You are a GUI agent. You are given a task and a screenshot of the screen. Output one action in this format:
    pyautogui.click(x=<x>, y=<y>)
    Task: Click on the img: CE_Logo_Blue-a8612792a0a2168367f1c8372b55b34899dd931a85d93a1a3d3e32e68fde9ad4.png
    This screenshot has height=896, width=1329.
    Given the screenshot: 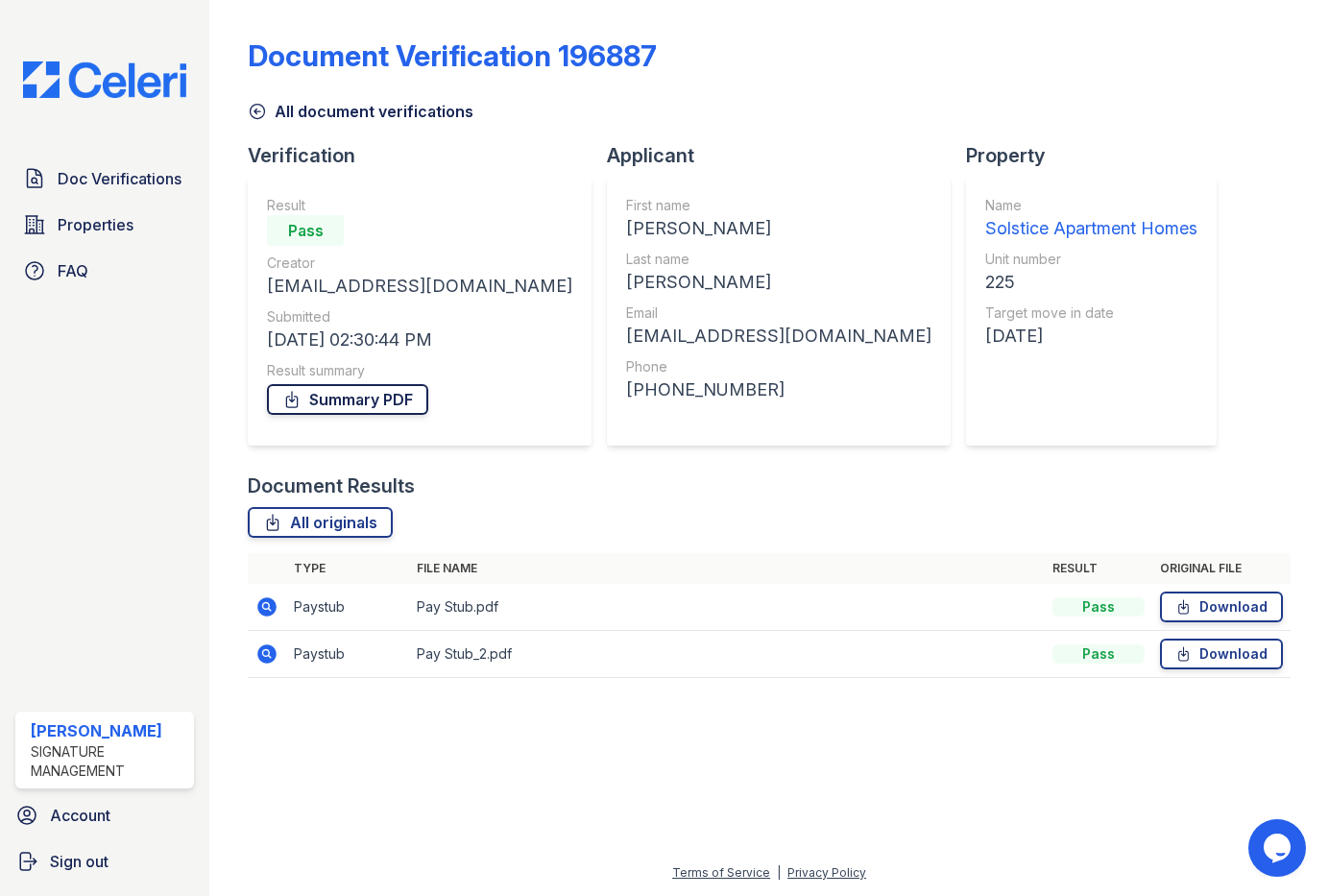 What is the action you would take?
    pyautogui.click(x=104, y=80)
    